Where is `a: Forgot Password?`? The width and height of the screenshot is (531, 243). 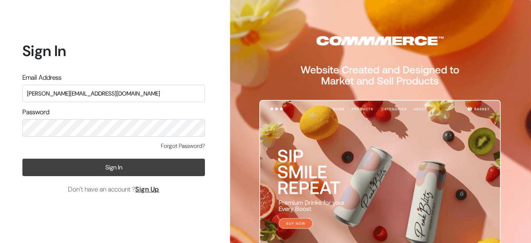 a: Forgot Password? is located at coordinates (183, 146).